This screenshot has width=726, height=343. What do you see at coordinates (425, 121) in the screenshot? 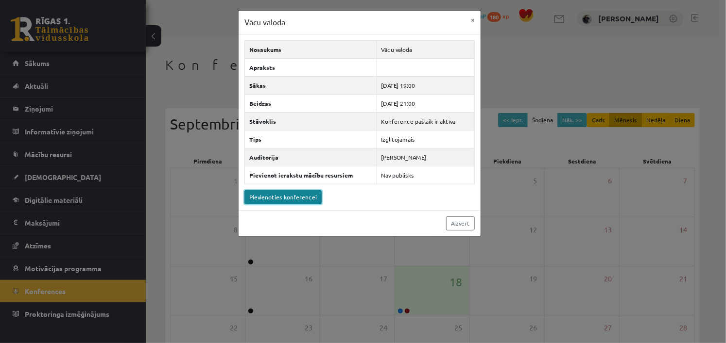
I see `td: Konference pašlaik ir aktīva` at bounding box center [425, 121].